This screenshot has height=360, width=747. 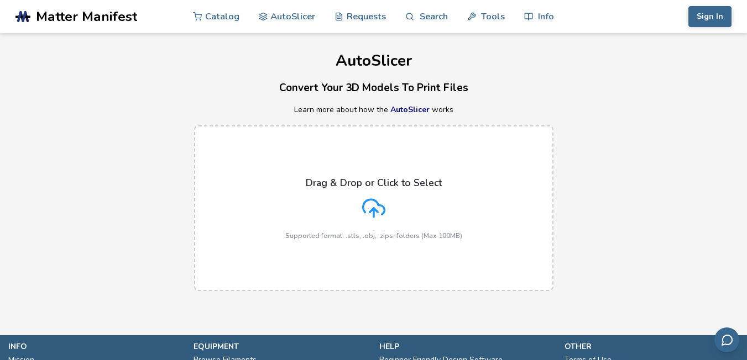 What do you see at coordinates (280, 347) in the screenshot?
I see `p: equipment` at bounding box center [280, 347].